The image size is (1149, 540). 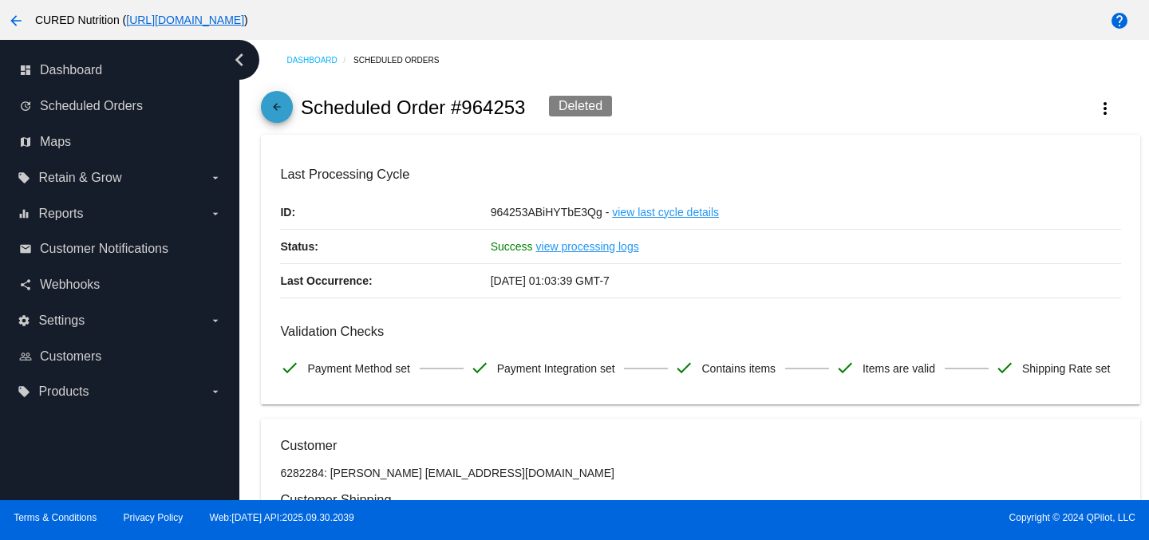 What do you see at coordinates (26, 142) in the screenshot?
I see `i: map` at bounding box center [26, 142].